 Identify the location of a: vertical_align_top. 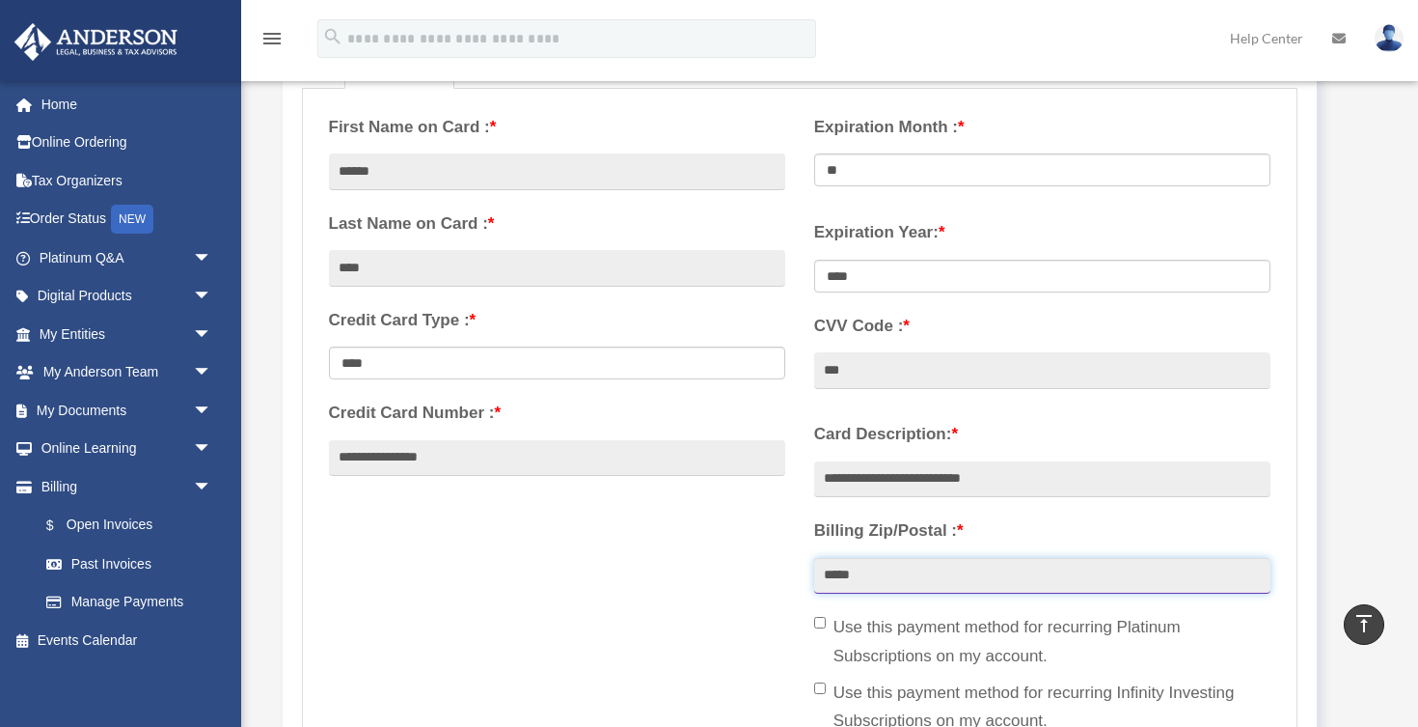
(1364, 624).